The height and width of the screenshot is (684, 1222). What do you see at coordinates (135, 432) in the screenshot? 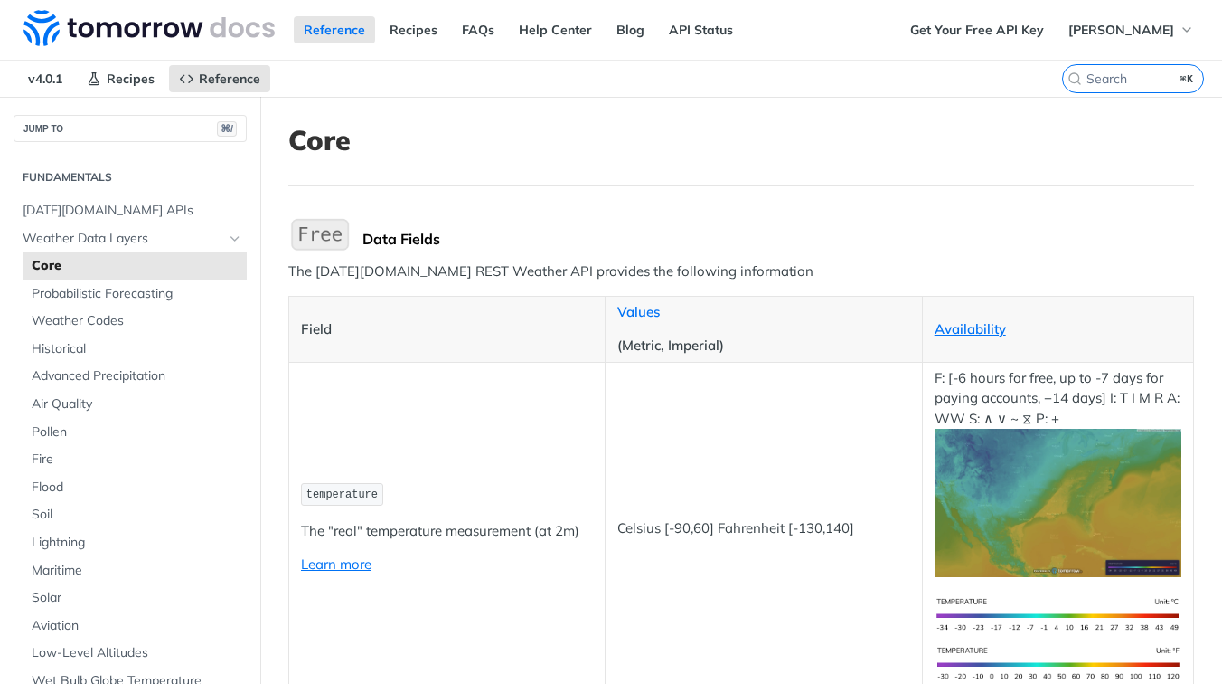
I see `a: Pollen` at bounding box center [135, 432].